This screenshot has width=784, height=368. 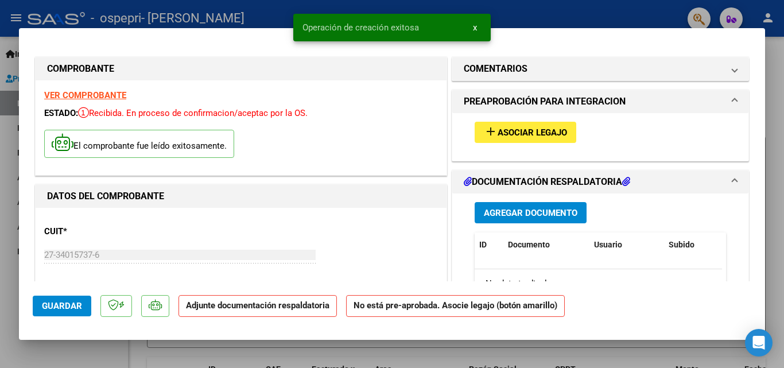 What do you see at coordinates (530, 213) in the screenshot?
I see `span: Agregar Documento` at bounding box center [530, 213].